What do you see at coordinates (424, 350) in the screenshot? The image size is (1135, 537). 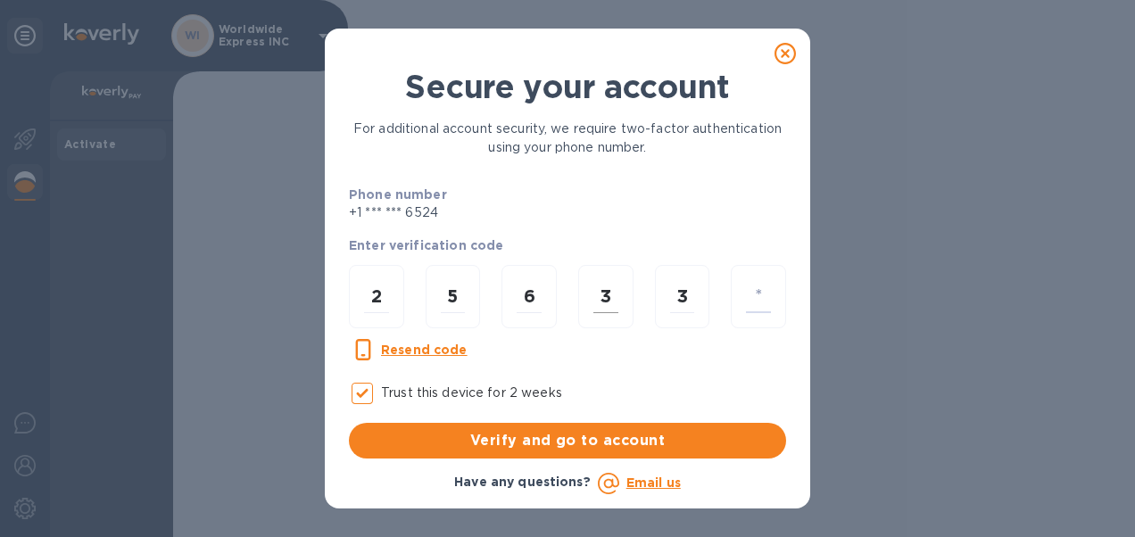 I see `u: Resend code` at bounding box center [424, 350].